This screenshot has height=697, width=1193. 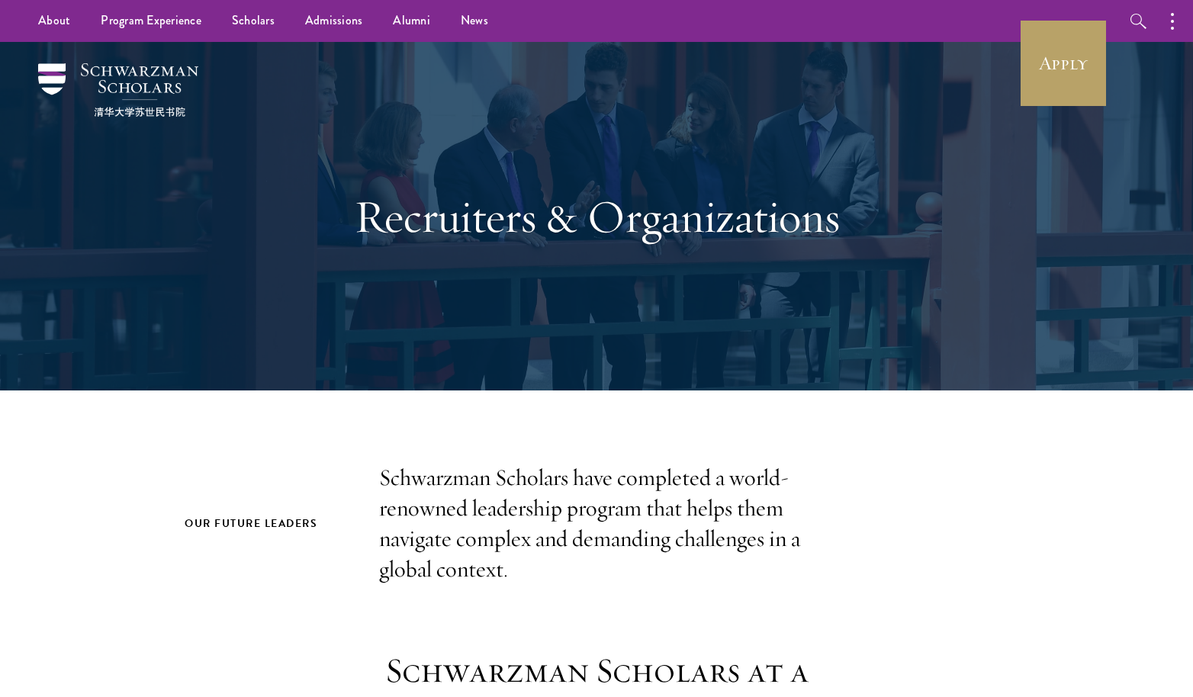 I want to click on h1: Recruiters & Organizations, so click(x=596, y=217).